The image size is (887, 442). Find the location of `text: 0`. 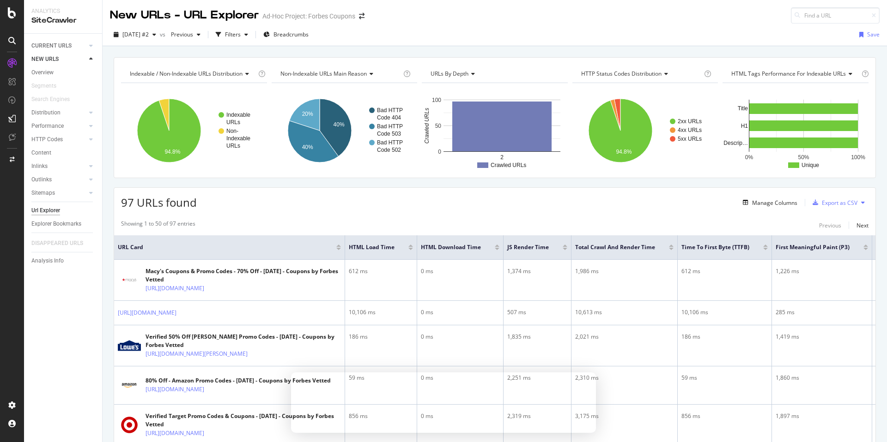

text: 0 is located at coordinates (440, 152).